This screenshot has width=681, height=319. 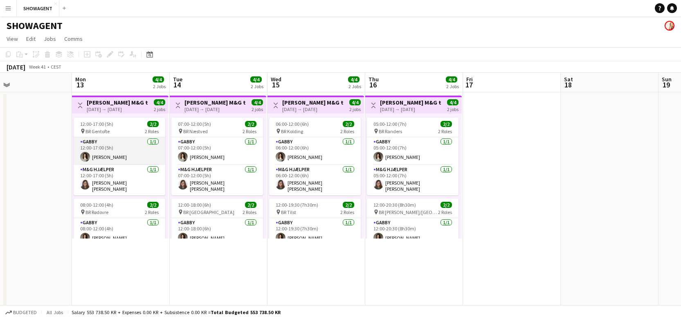 I want to click on span: Edit, so click(x=31, y=39).